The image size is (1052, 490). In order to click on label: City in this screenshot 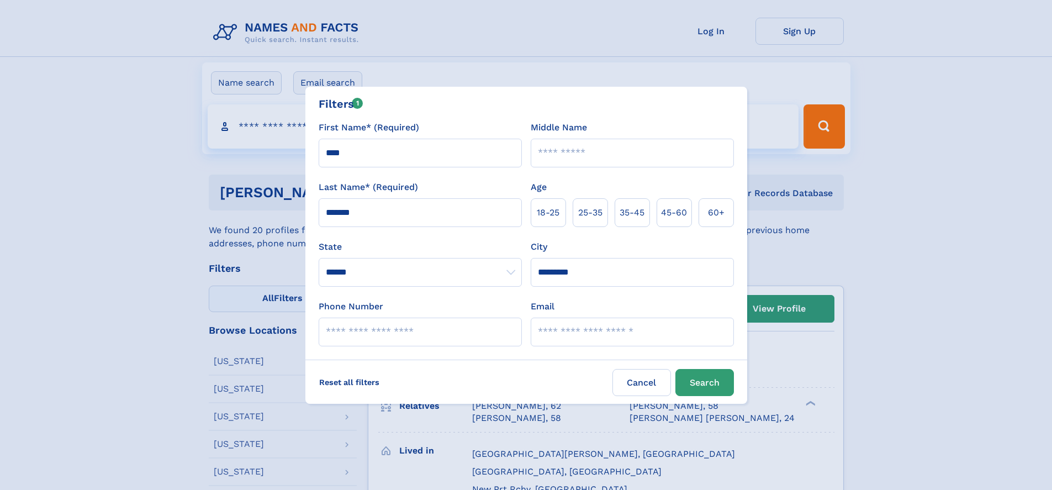, I will do `click(539, 247)`.